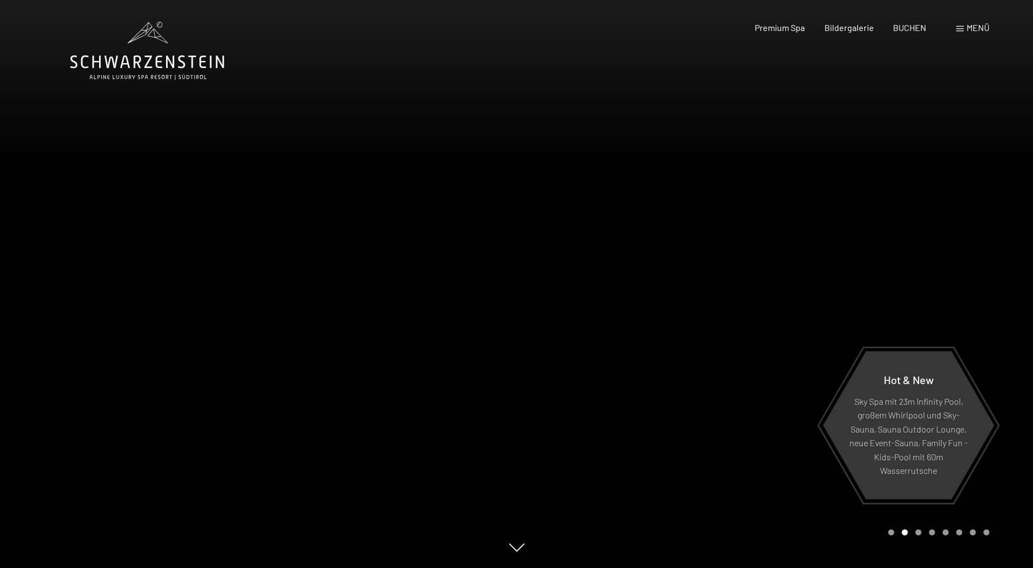 The width and height of the screenshot is (1033, 568). What do you see at coordinates (959, 532) in the screenshot?
I see `div: Carousel Page 6` at bounding box center [959, 532].